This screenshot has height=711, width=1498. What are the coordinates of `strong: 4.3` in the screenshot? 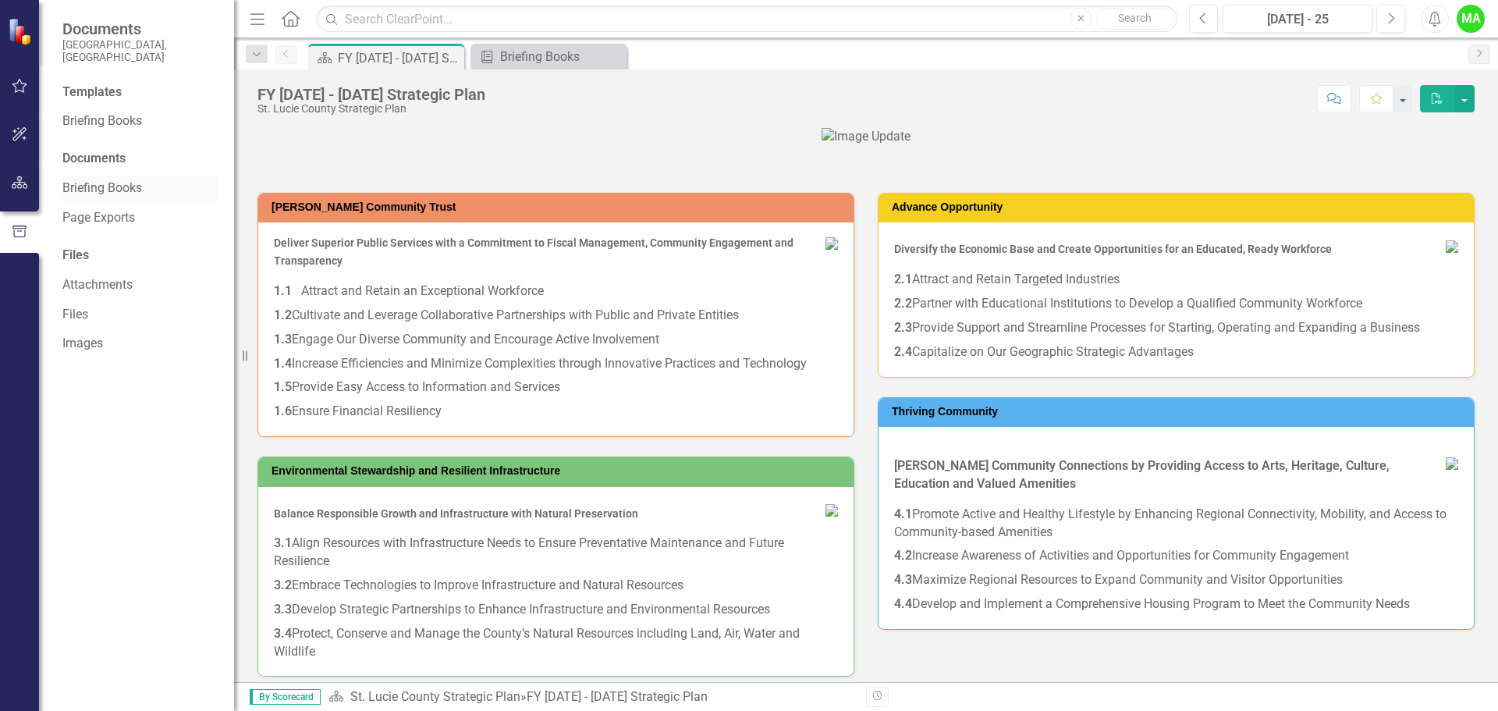 It's located at (903, 579).